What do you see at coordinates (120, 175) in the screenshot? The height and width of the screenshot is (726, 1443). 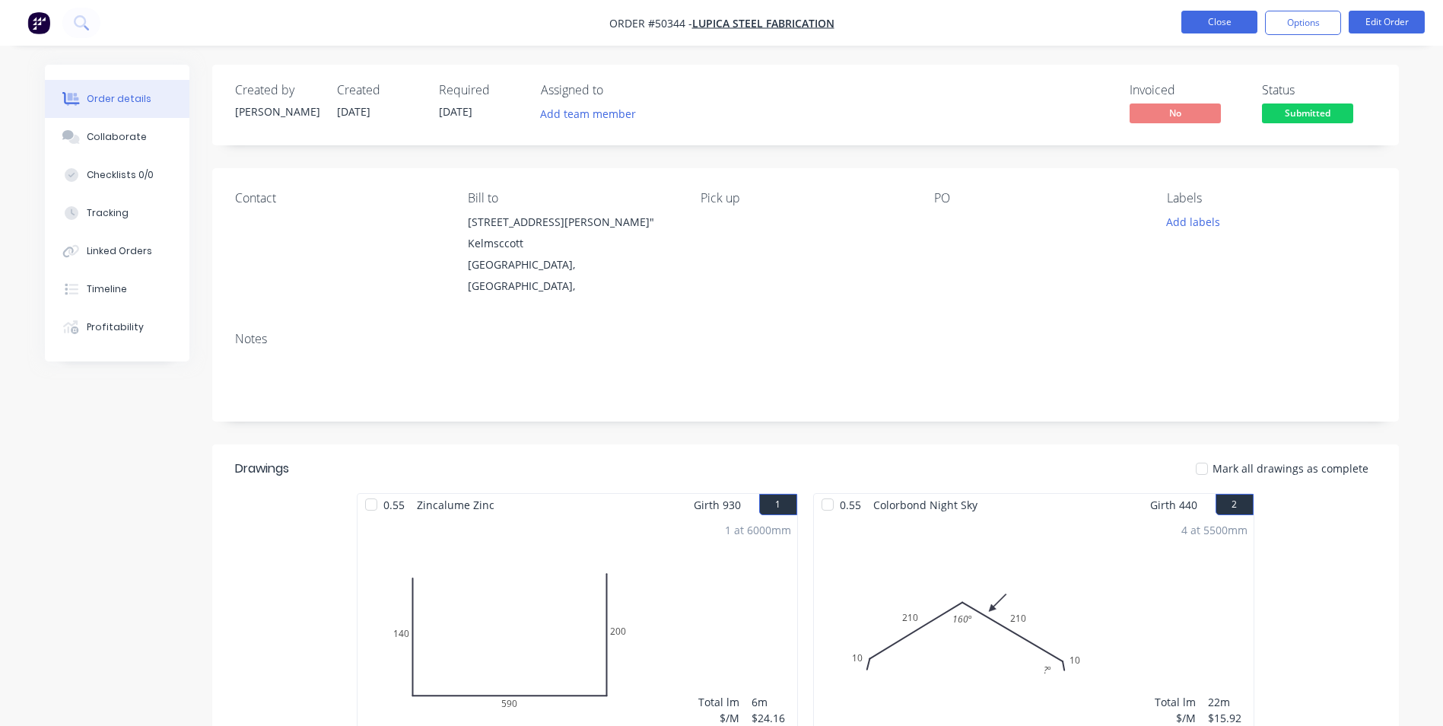 I see `div: Checklists 0/0` at bounding box center [120, 175].